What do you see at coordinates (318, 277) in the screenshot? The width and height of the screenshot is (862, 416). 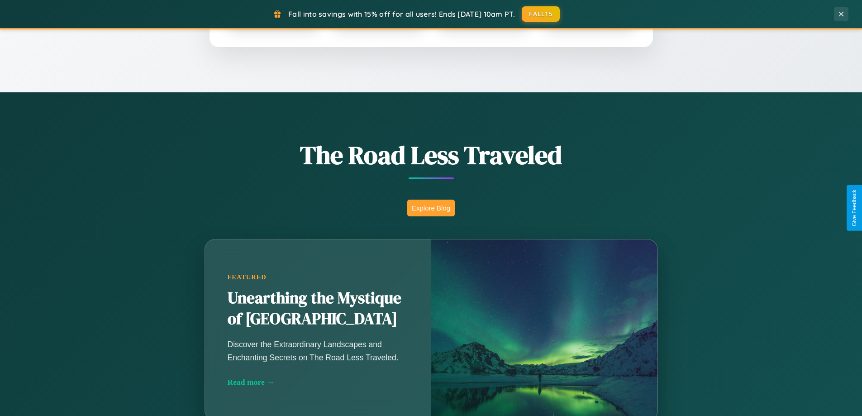 I see `div: Featured` at bounding box center [318, 277].